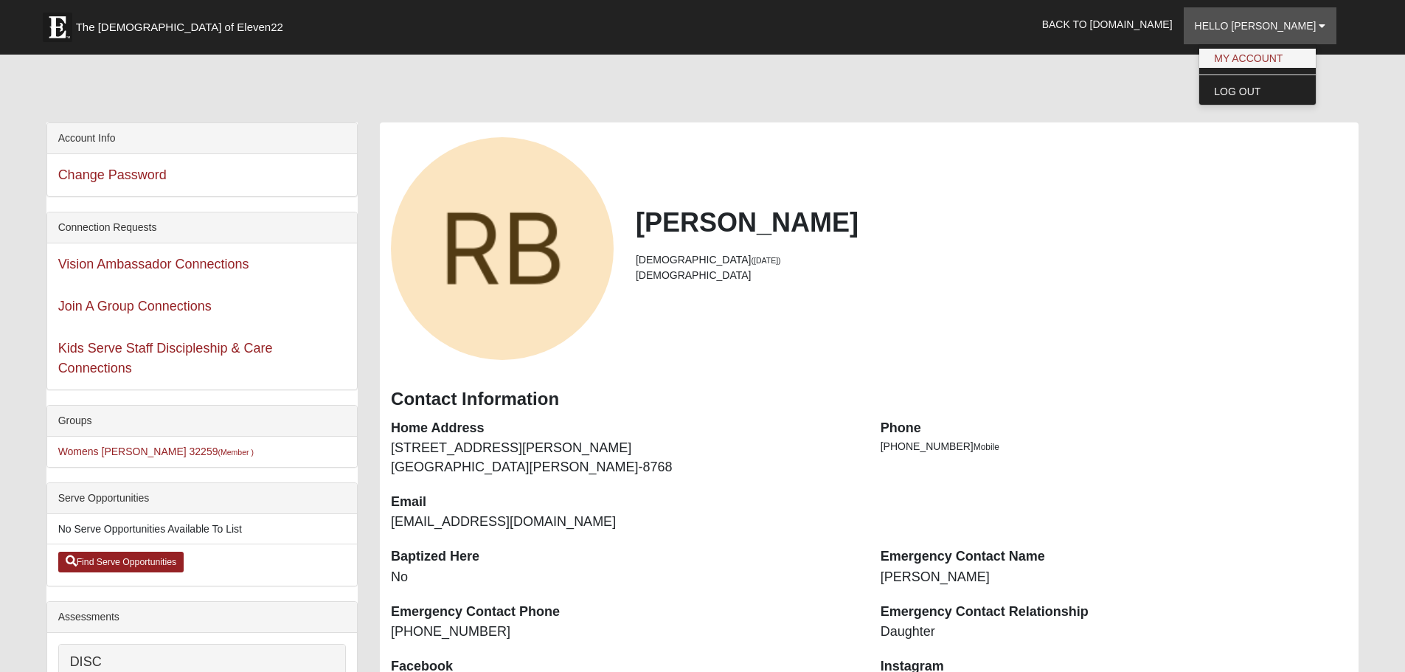 The width and height of the screenshot is (1405, 672). Describe the element at coordinates (625, 502) in the screenshot. I see `dt: Email` at that location.